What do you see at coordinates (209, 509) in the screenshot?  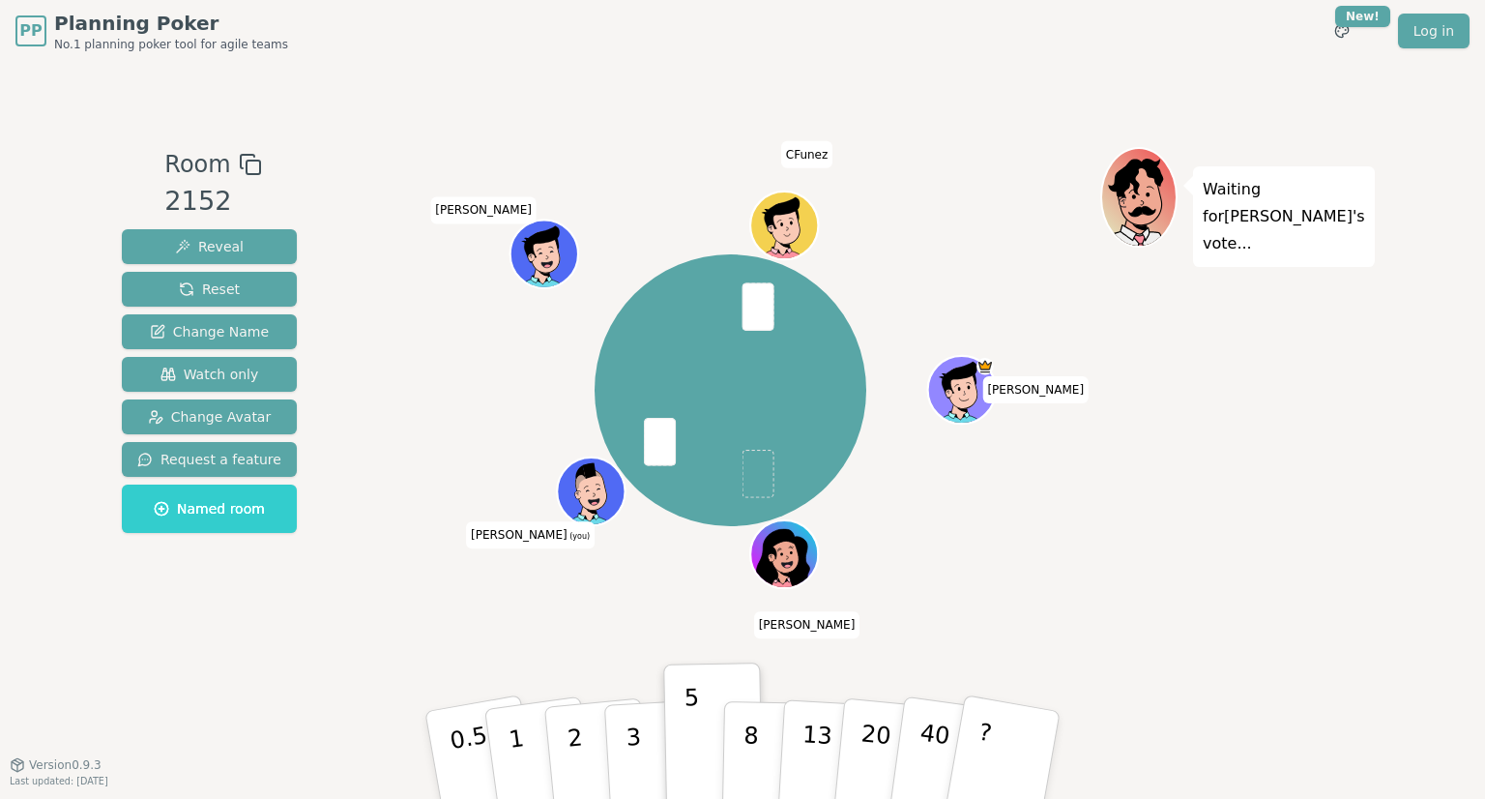 I see `span: Named room` at bounding box center [209, 509].